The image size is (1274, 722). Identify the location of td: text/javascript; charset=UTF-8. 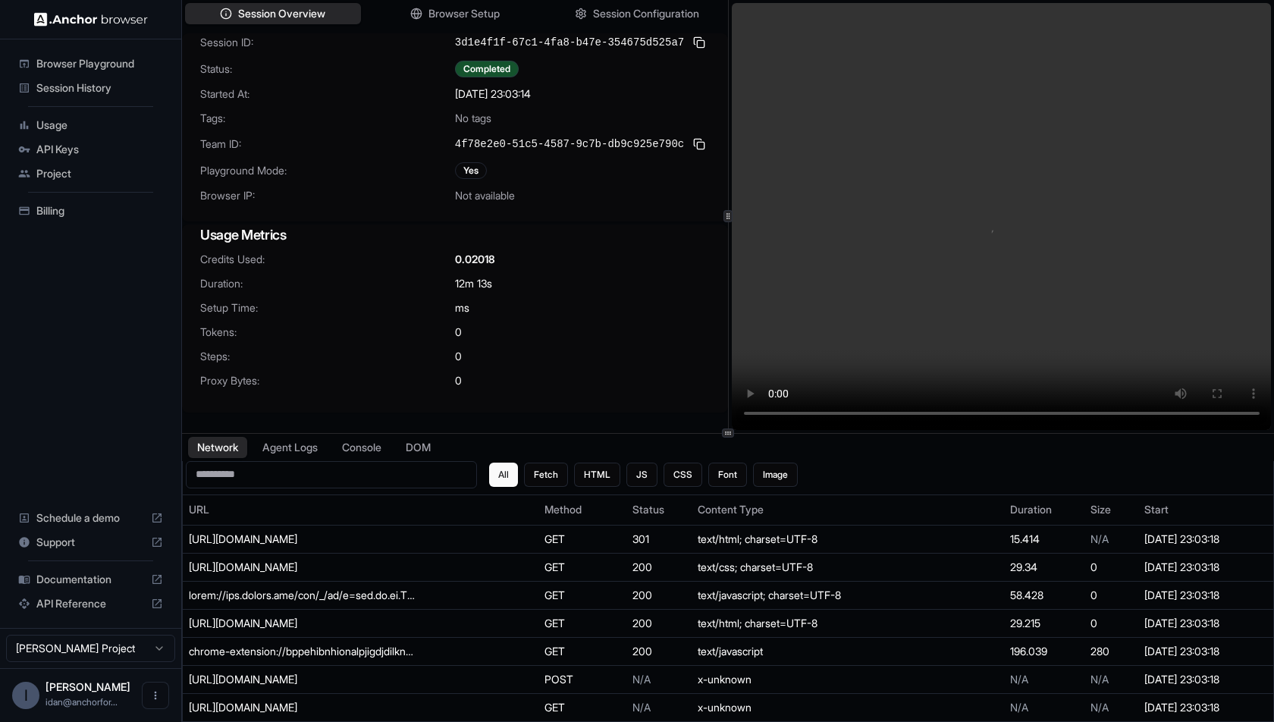
(848, 595).